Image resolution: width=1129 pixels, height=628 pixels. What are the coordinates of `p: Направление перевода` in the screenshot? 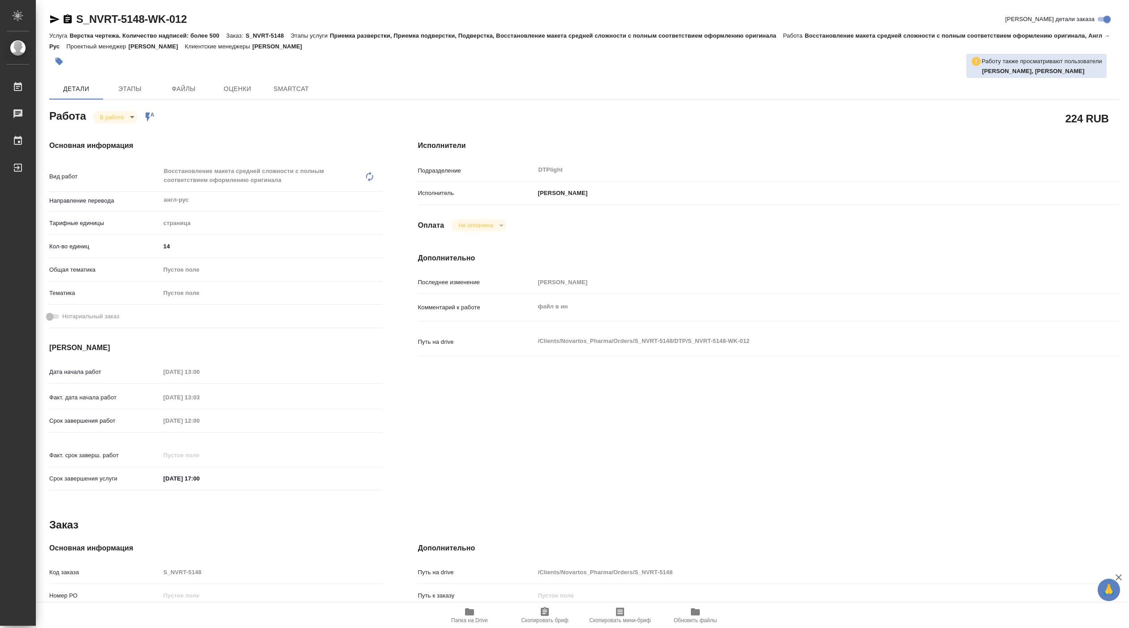 It's located at (105, 201).